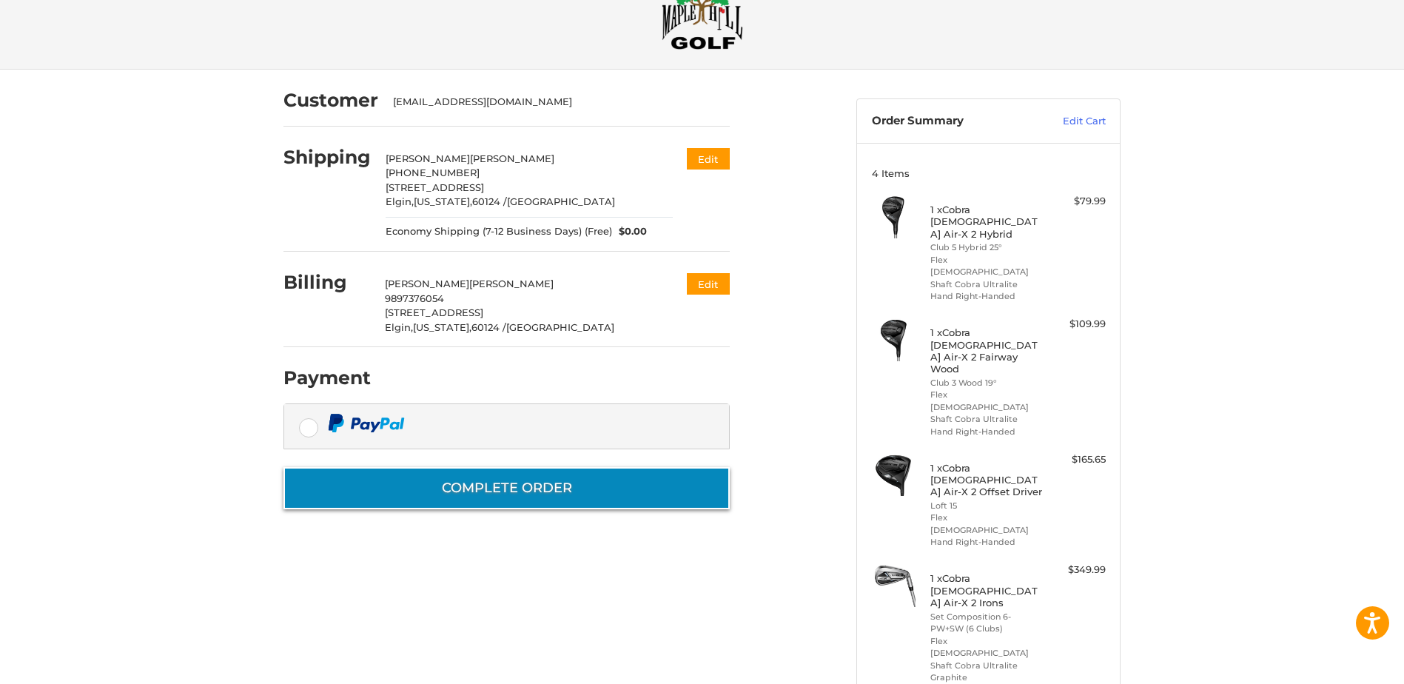 Image resolution: width=1404 pixels, height=684 pixels. Describe the element at coordinates (327, 377) in the screenshot. I see `h2: Payment` at that location.